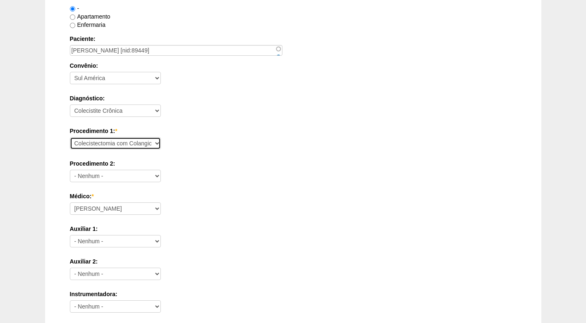  What do you see at coordinates (72, 25) in the screenshot?
I see `input: Enfermaria` at bounding box center [72, 25].